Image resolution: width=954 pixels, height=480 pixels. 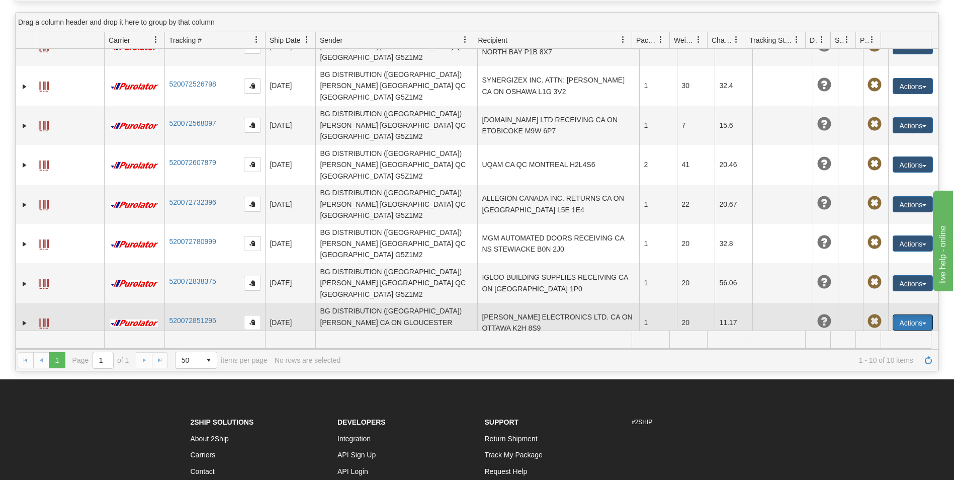 What do you see at coordinates (695, 164) in the screenshot?
I see `td: 41` at bounding box center [695, 164].